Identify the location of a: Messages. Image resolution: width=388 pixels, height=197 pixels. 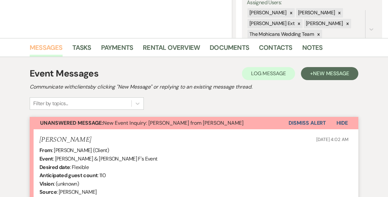
(46, 50).